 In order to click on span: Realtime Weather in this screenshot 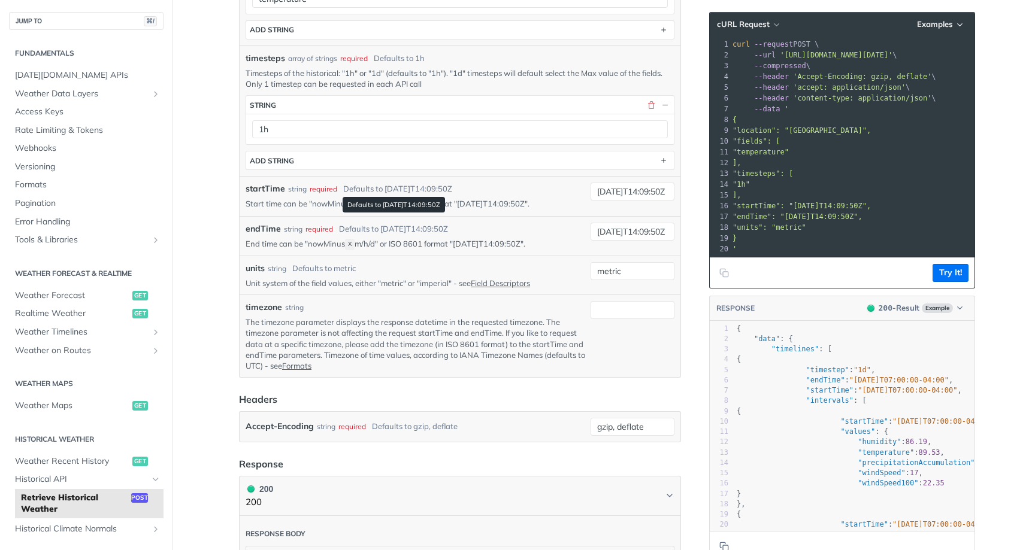, I will do `click(72, 314)`.